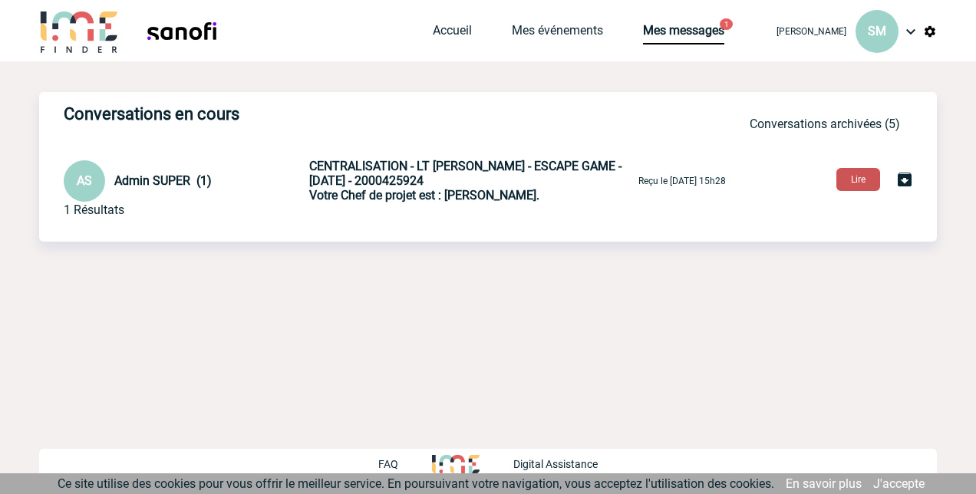 This screenshot has height=494, width=976. I want to click on p: FAQ, so click(388, 464).